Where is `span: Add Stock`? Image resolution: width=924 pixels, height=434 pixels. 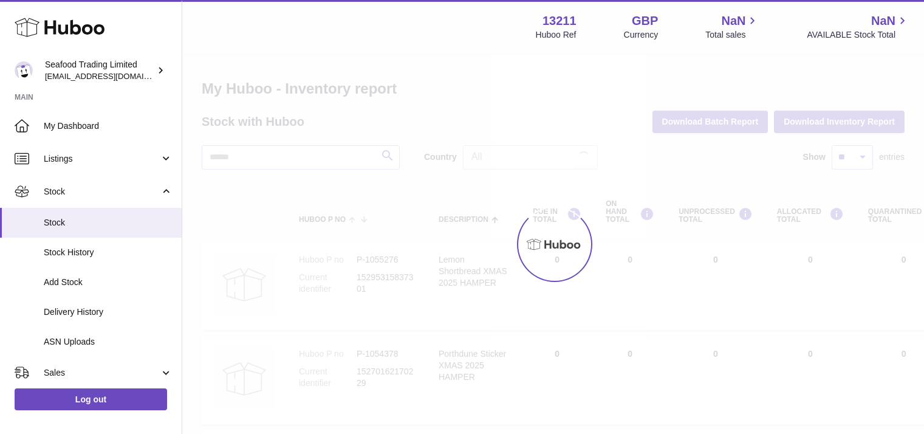 span: Add Stock is located at coordinates (108, 282).